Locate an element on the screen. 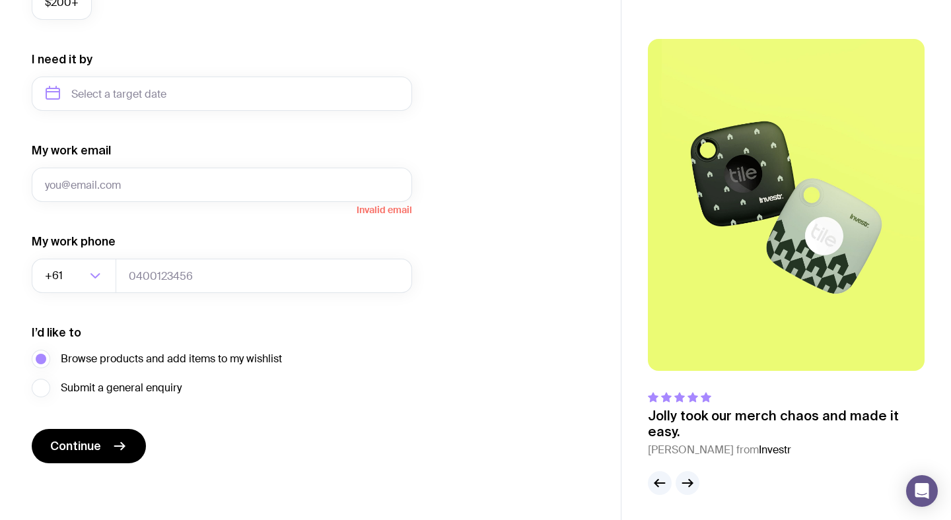 This screenshot has width=951, height=520. span: Continue is located at coordinates (75, 446).